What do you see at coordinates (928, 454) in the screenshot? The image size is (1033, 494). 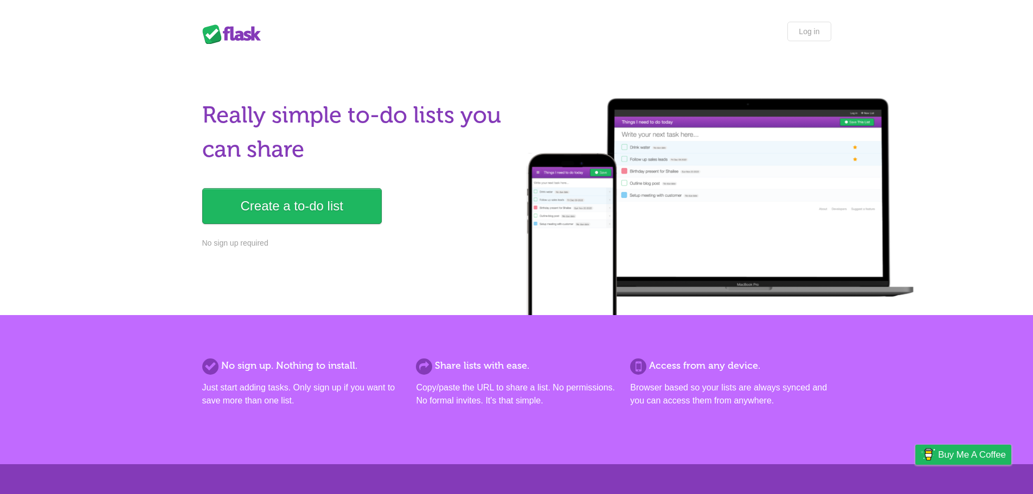 I see `img: Buy me a coffee` at bounding box center [928, 454].